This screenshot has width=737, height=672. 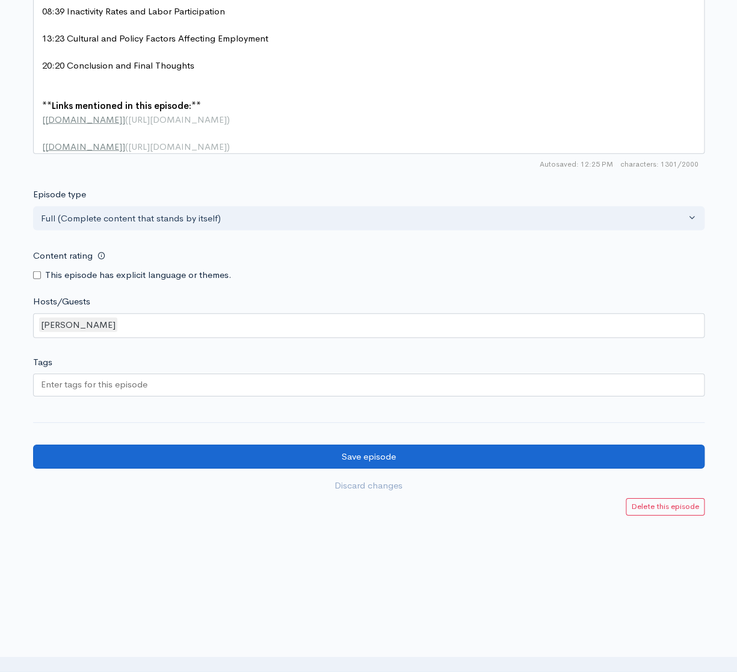 I want to click on a: Delete this episode, so click(x=665, y=506).